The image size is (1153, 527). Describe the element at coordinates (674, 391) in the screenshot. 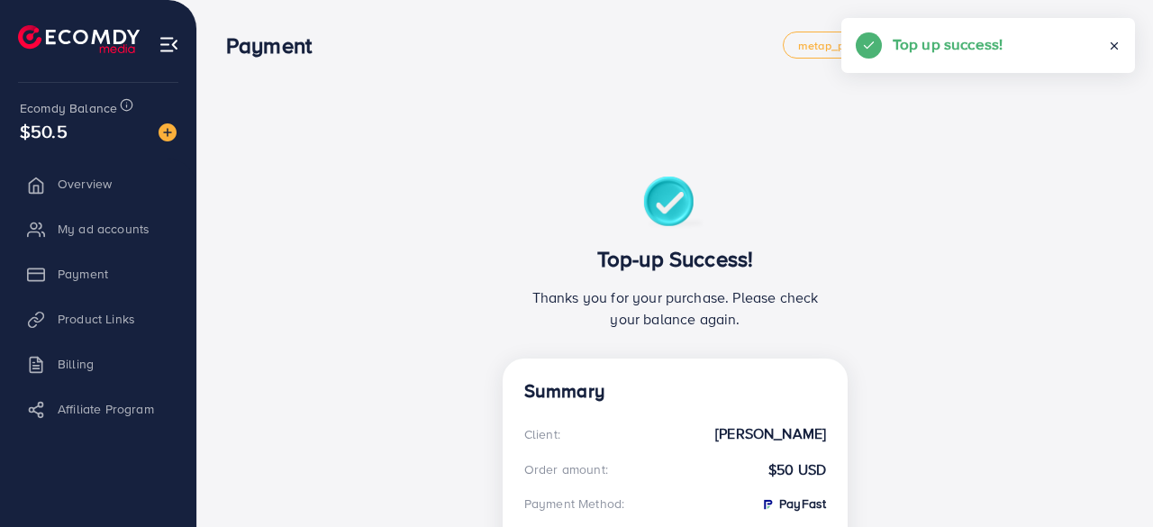

I see `h4: Summary` at that location.